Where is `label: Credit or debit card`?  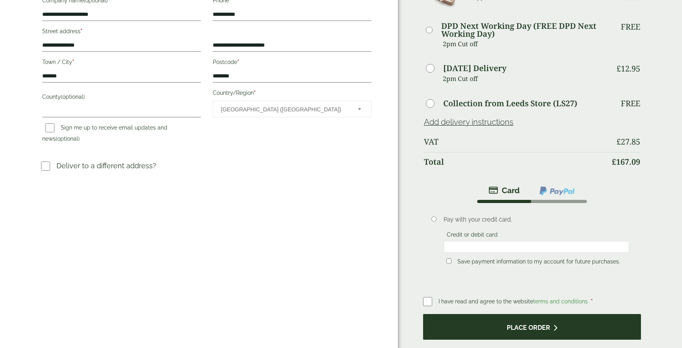
label: Credit or debit card is located at coordinates (472, 236).